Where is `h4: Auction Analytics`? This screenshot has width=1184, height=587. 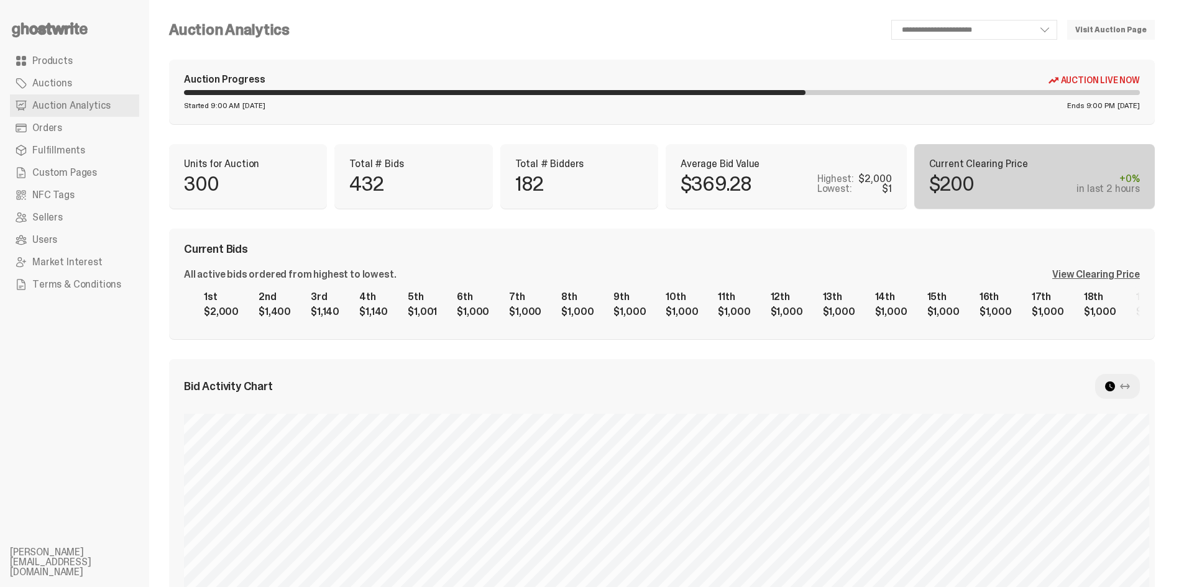 h4: Auction Analytics is located at coordinates (229, 30).